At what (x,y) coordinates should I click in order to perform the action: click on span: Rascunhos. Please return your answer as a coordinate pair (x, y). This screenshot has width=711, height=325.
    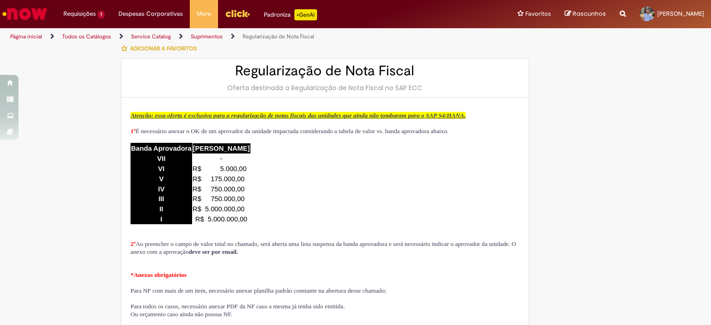
    Looking at the image, I should click on (589, 13).